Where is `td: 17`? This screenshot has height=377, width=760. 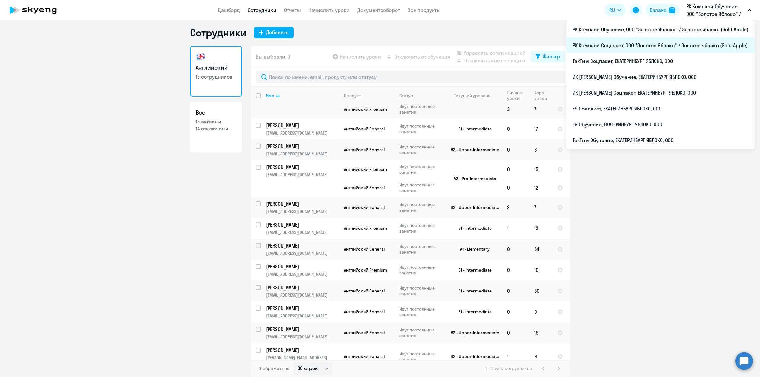 td: 17 is located at coordinates (540, 129).